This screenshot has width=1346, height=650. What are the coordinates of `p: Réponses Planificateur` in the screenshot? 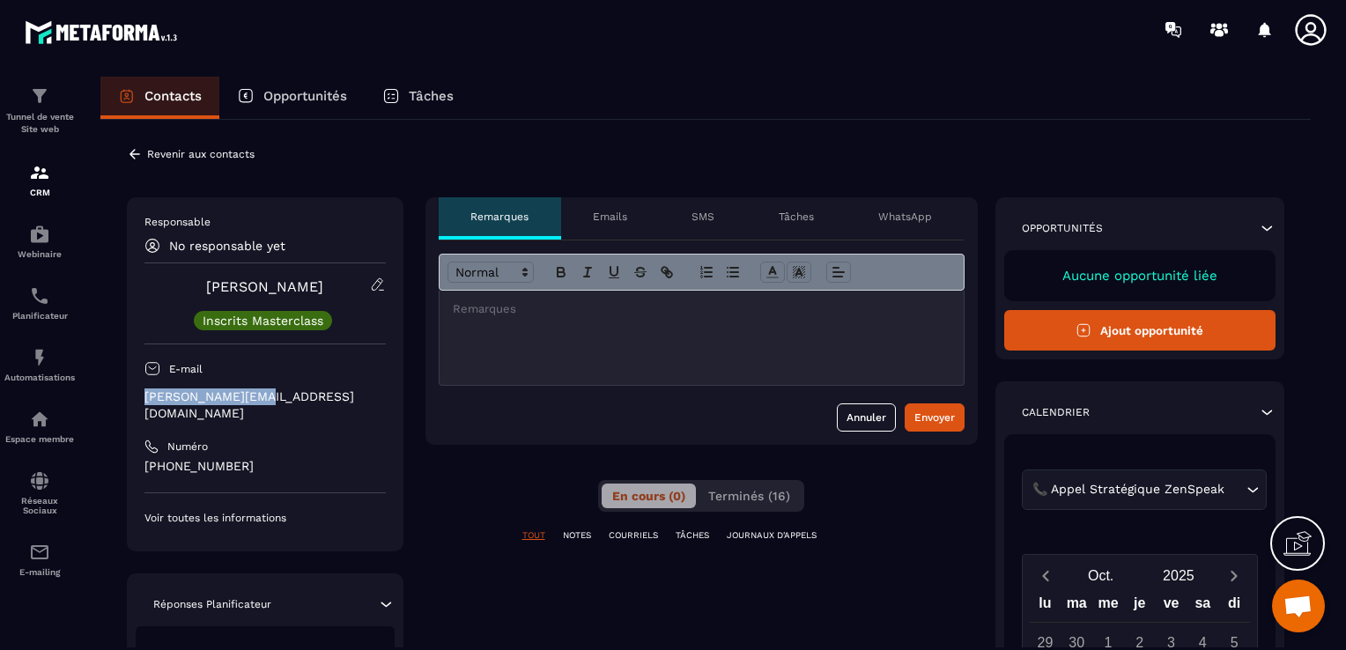 It's located at (212, 604).